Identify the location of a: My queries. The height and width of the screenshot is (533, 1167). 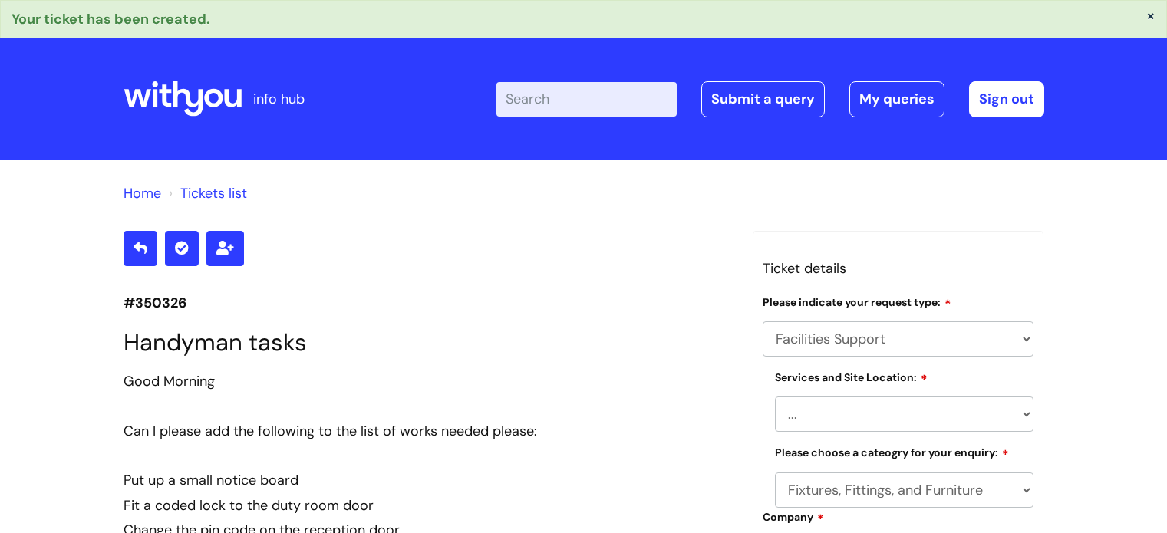
(897, 99).